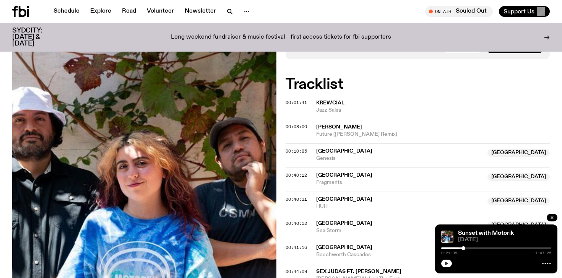 The height and width of the screenshot is (278, 562). What do you see at coordinates (417, 84) in the screenshot?
I see `h2: Tracklist` at bounding box center [417, 84].